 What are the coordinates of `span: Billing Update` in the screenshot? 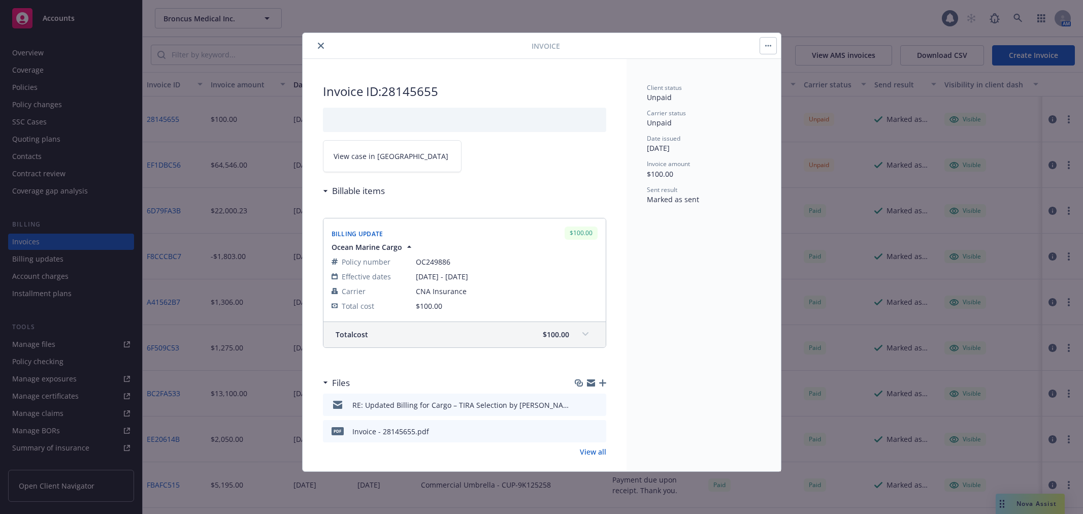 It's located at (357, 234).